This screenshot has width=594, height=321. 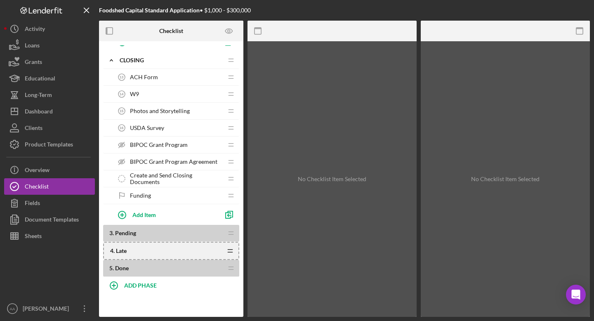 I want to click on div: Sheets, so click(x=33, y=237).